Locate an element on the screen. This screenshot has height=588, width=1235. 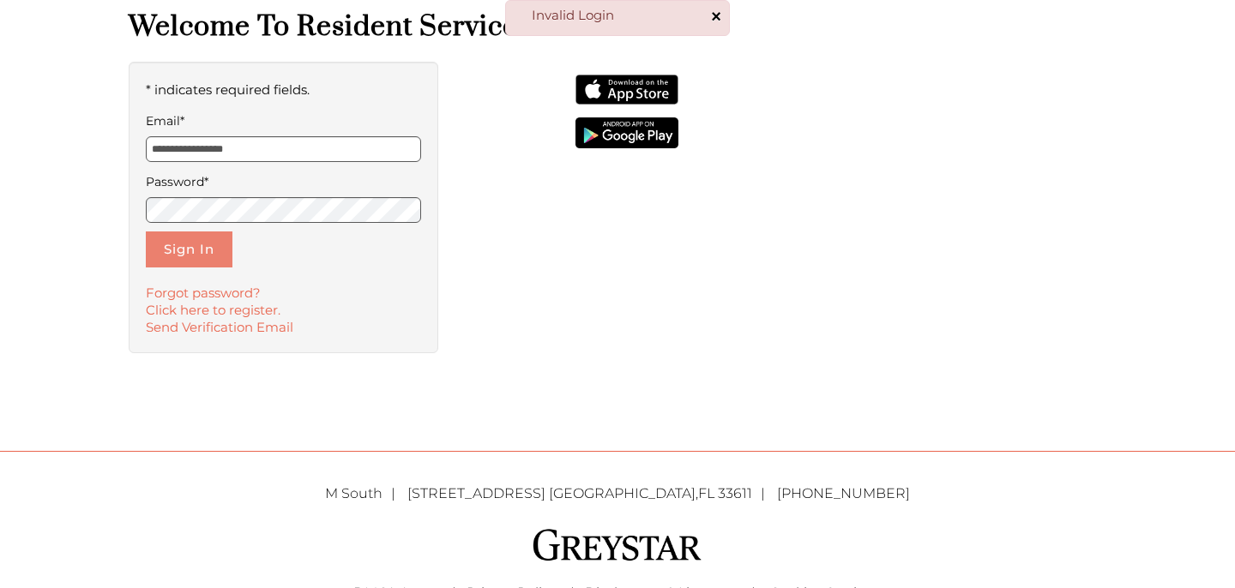
img: Get it on Google Play is located at coordinates (627, 133).